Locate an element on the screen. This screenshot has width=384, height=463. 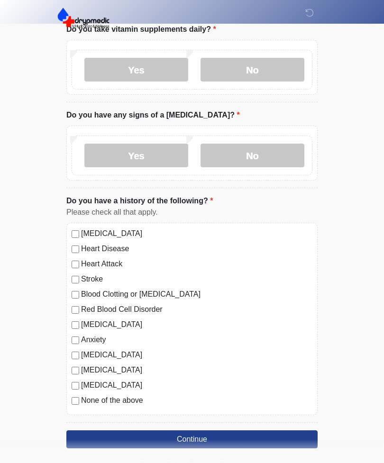
input: Stroke is located at coordinates (75, 280).